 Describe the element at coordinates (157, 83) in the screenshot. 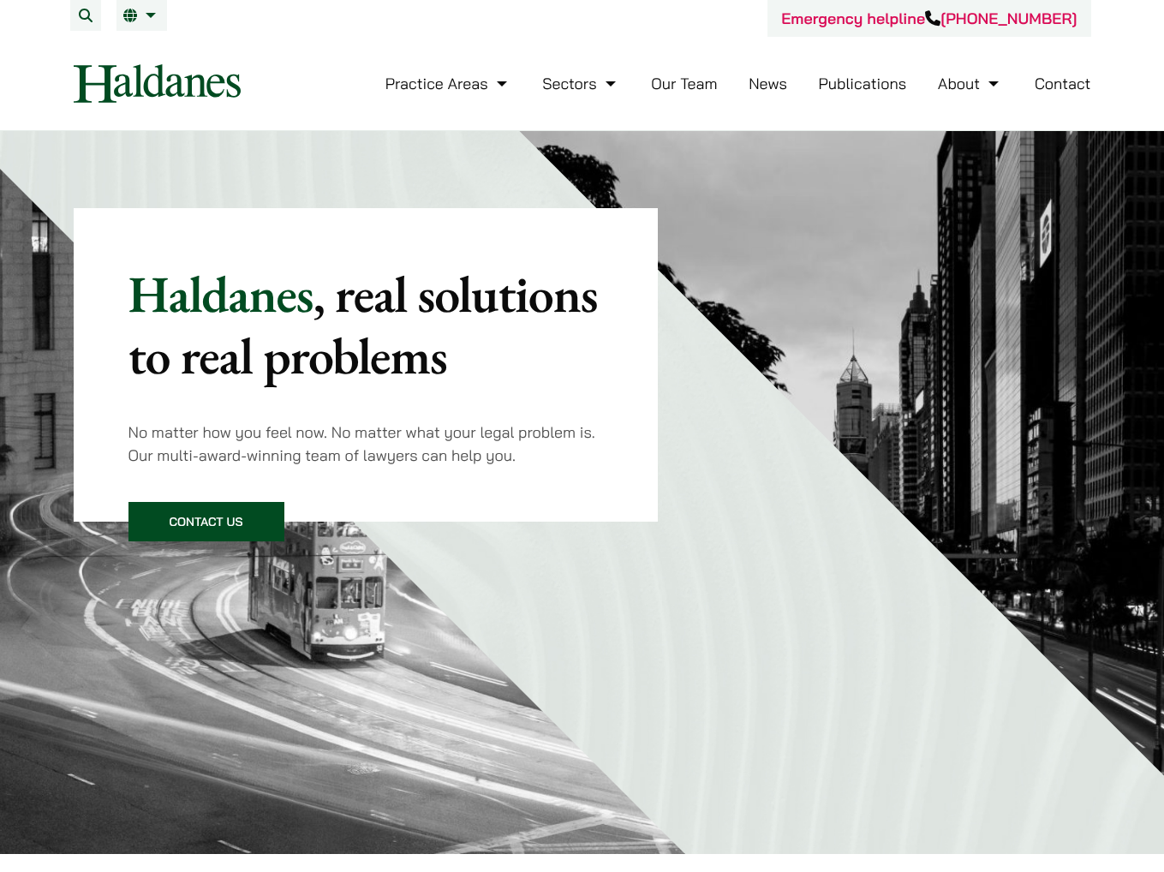

I see `img: Logo of Haldanes` at that location.